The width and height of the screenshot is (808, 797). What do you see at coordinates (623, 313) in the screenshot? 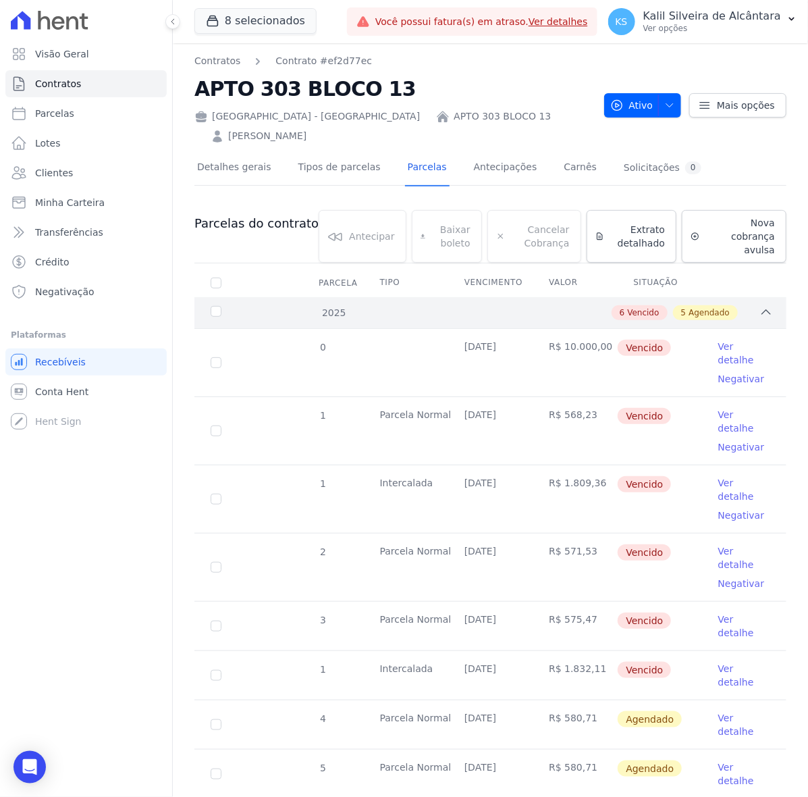
I see `span: 6` at bounding box center [623, 313].